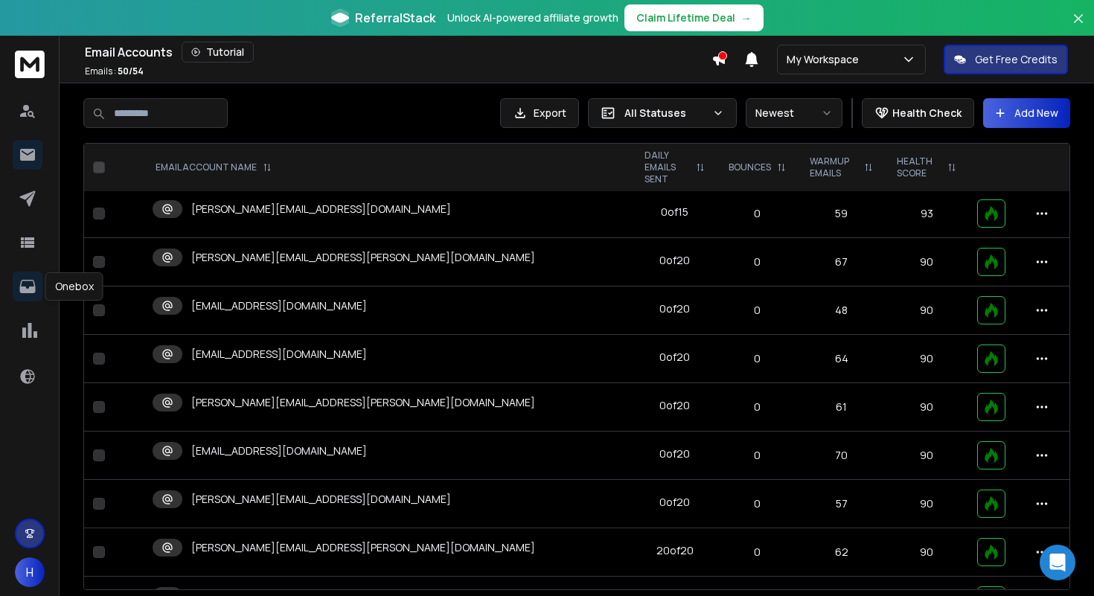 This screenshot has height=596, width=1094. Describe the element at coordinates (665, 113) in the screenshot. I see `p: All Statuses` at that location.